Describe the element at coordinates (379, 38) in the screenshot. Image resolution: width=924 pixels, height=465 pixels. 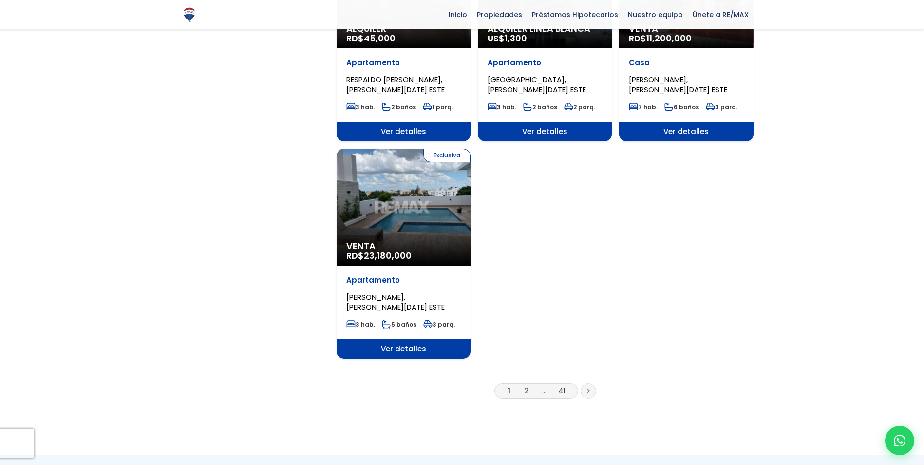
I see `span: 45,000` at that location.